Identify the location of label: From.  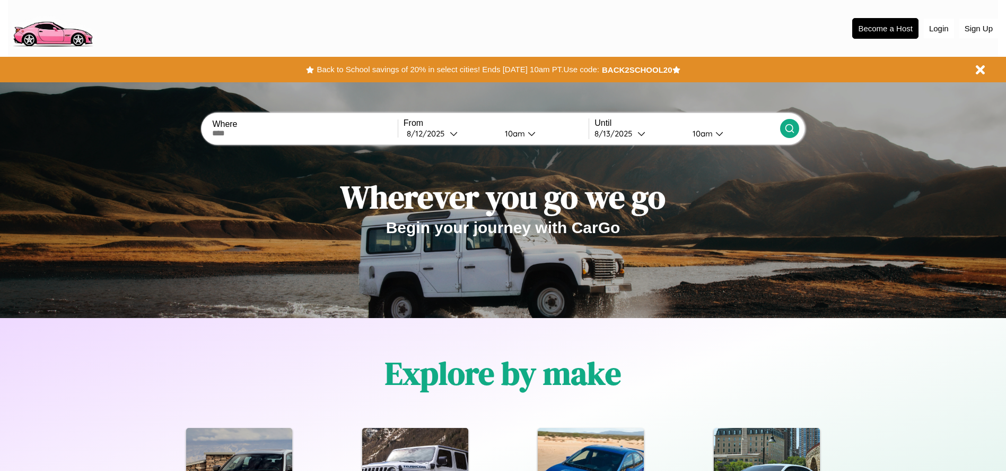
(496, 123).